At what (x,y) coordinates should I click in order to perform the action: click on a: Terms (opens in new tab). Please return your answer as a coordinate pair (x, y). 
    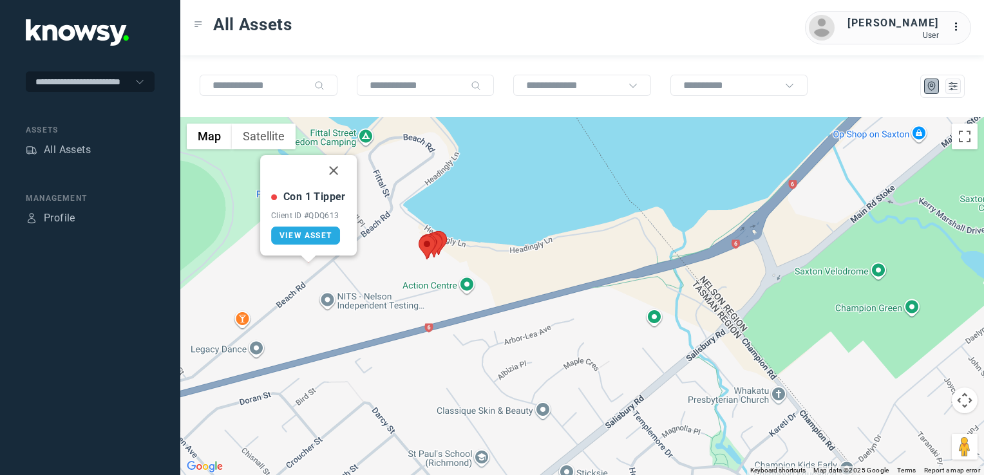
    Looking at the image, I should click on (907, 470).